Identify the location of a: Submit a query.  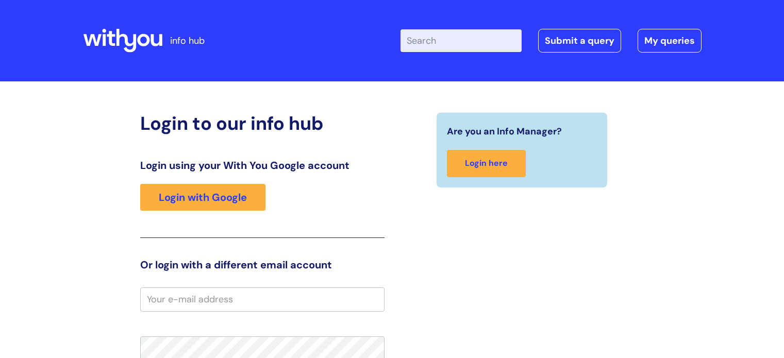
(580, 41).